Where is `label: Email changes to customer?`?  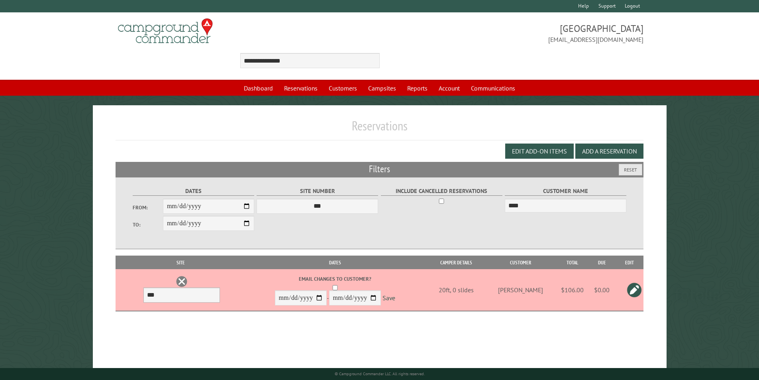 label: Email changes to customer? is located at coordinates (335, 279).